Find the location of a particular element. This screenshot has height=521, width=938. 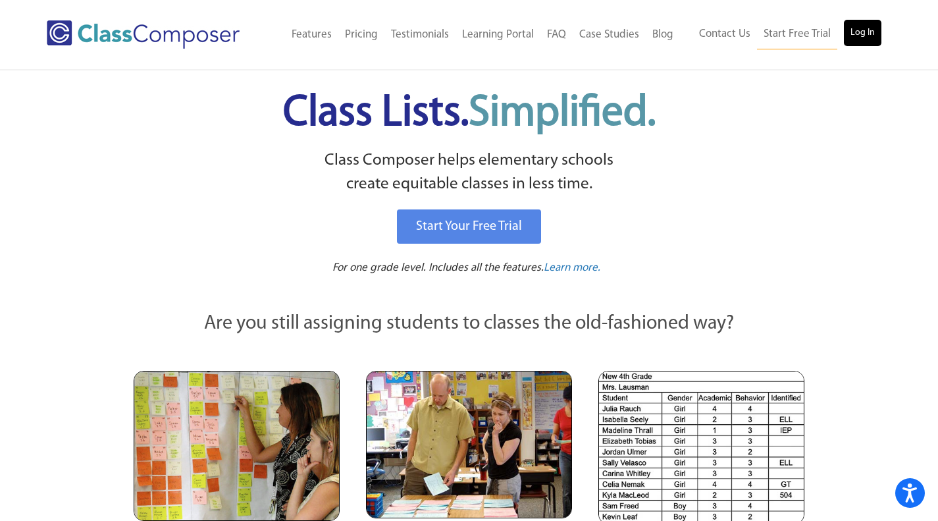

span: Start Your Free Trial is located at coordinates (469, 226).